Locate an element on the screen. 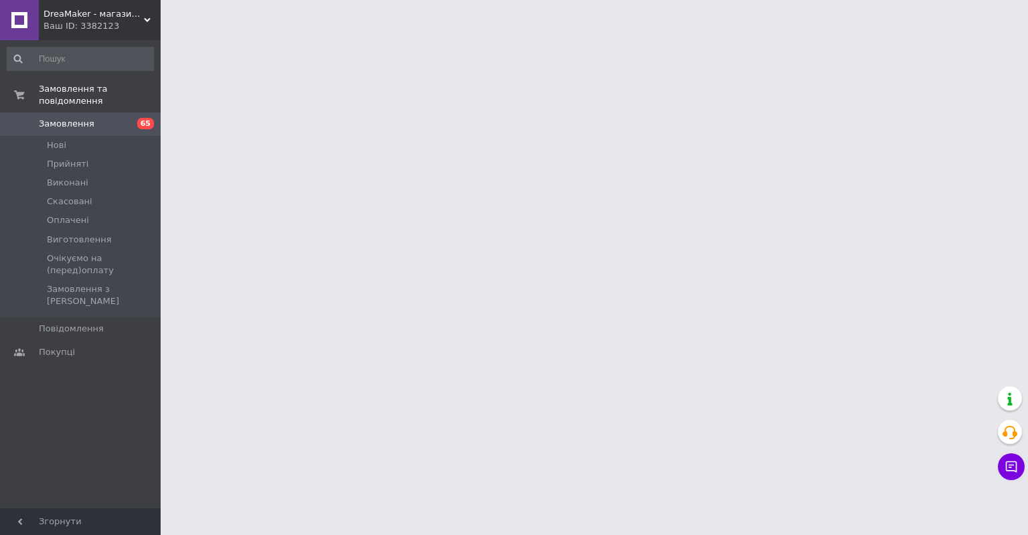  input: Пошук is located at coordinates (80, 59).